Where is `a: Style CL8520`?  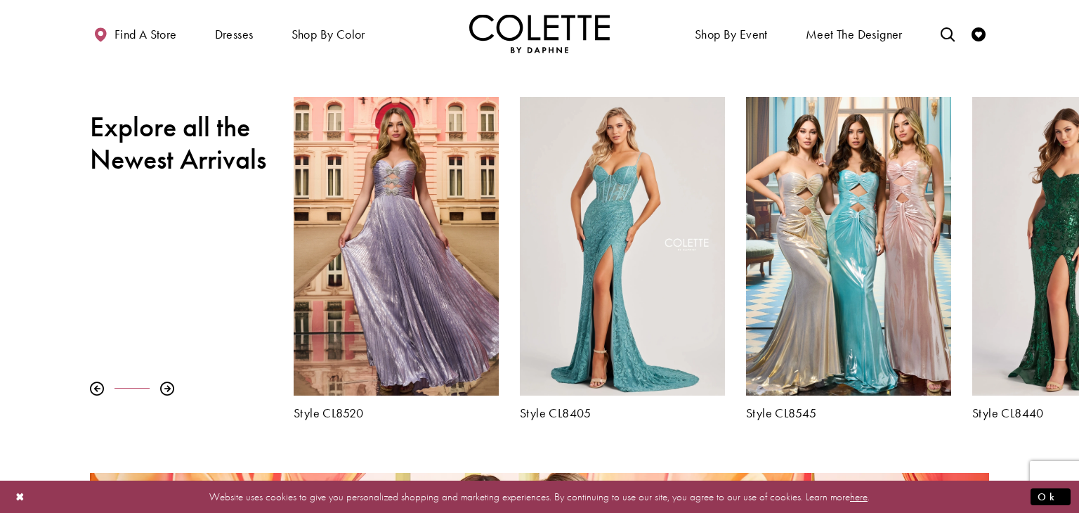
a: Style CL8520 is located at coordinates (396, 413).